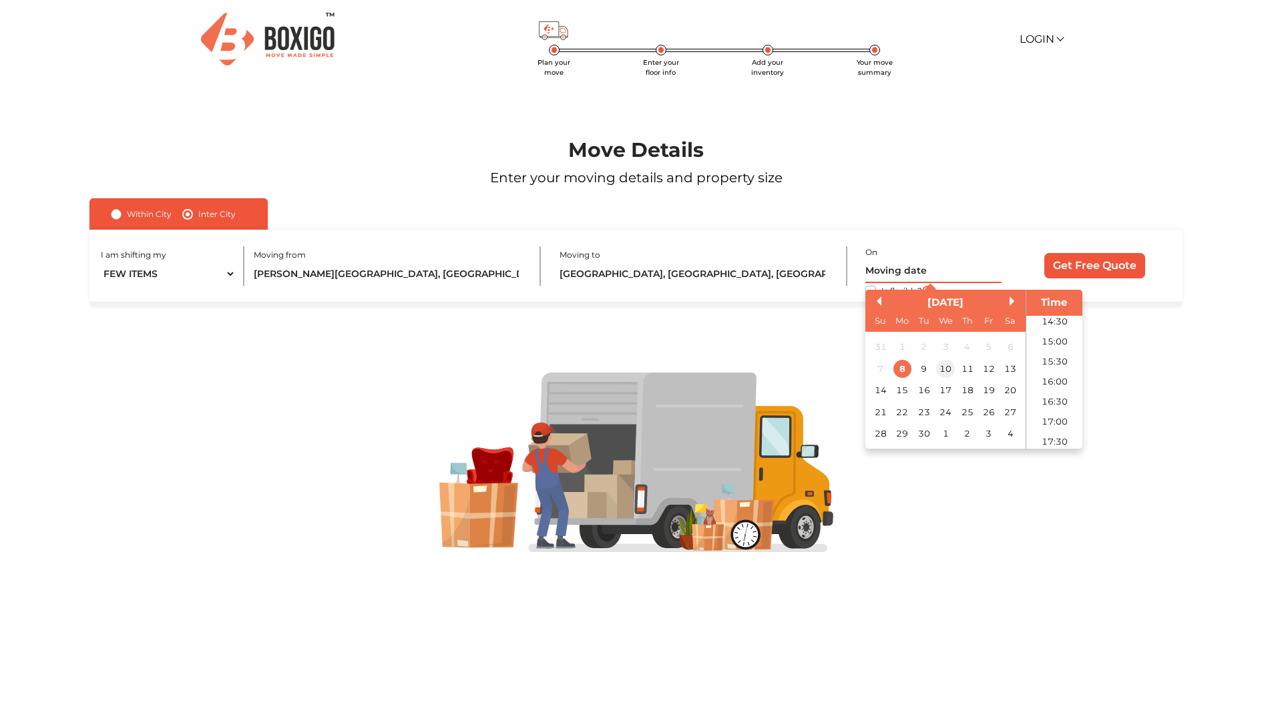 This screenshot has height=711, width=1272. What do you see at coordinates (661, 67) in the screenshot?
I see `span: Enter your floor info` at bounding box center [661, 67].